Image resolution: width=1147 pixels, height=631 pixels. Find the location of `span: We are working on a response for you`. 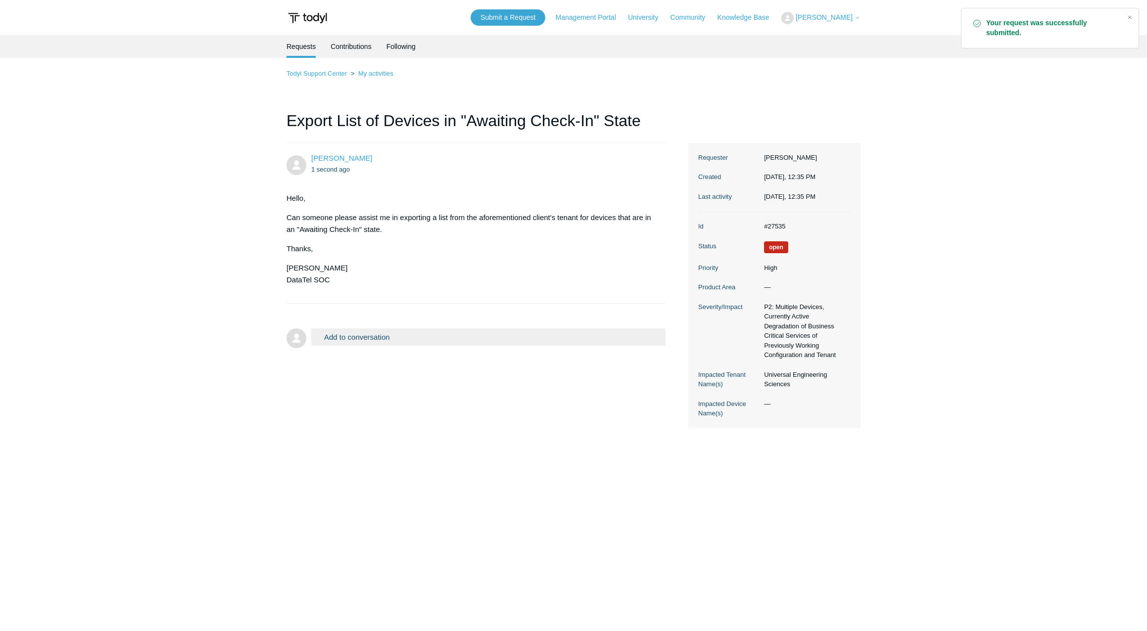

span: We are working on a response for you is located at coordinates (776, 247).